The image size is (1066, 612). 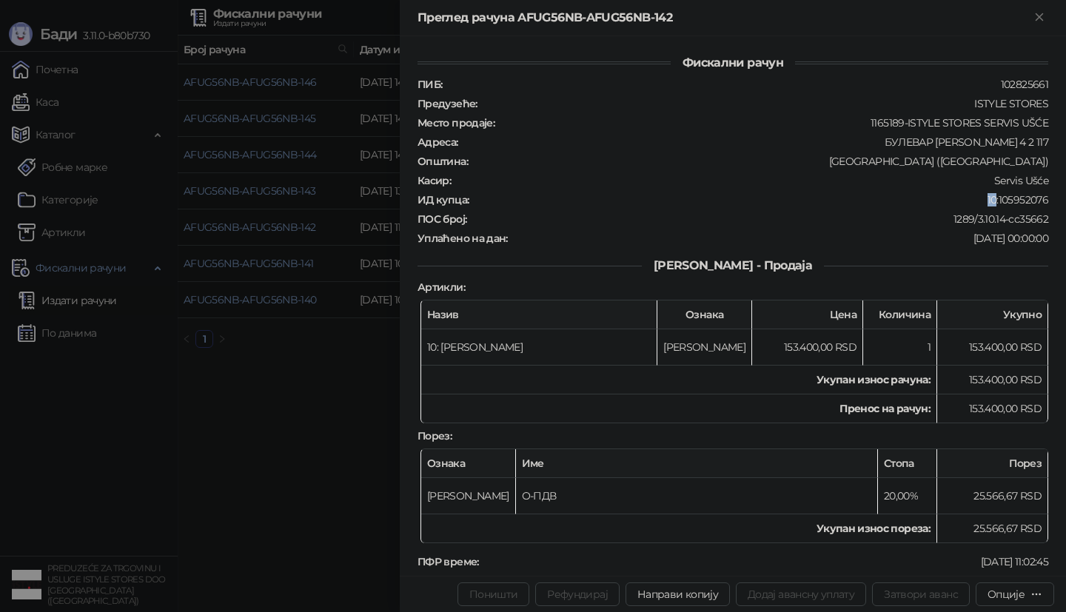 What do you see at coordinates (442, 219) in the screenshot?
I see `strong: ПОС број :` at bounding box center [442, 219].